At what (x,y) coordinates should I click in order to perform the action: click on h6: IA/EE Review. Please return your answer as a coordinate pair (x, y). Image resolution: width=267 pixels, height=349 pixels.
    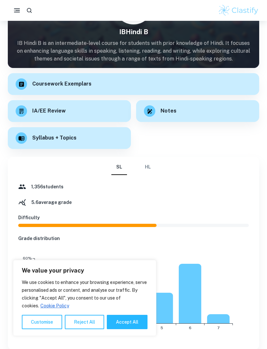
    Looking at the image, I should click on (49, 111).